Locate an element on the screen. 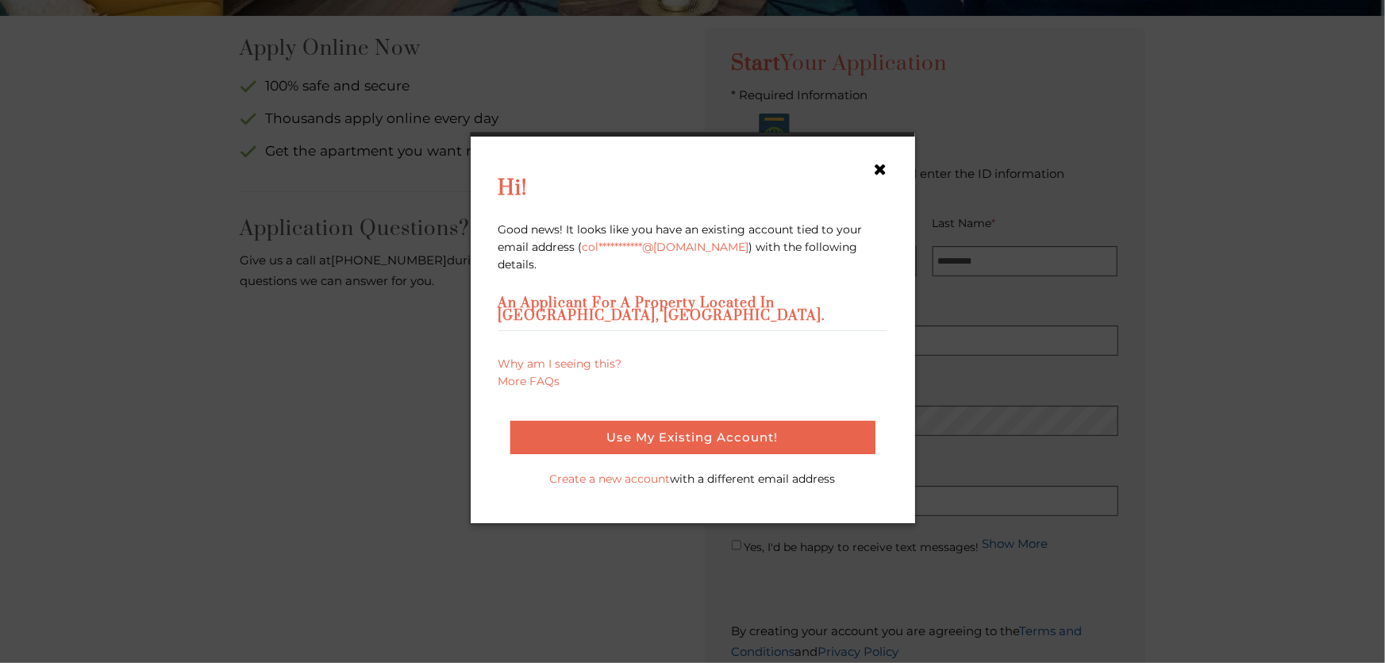 Image resolution: width=1385 pixels, height=663 pixels. div: Profile Existing Account dialog box is located at coordinates (693, 328).